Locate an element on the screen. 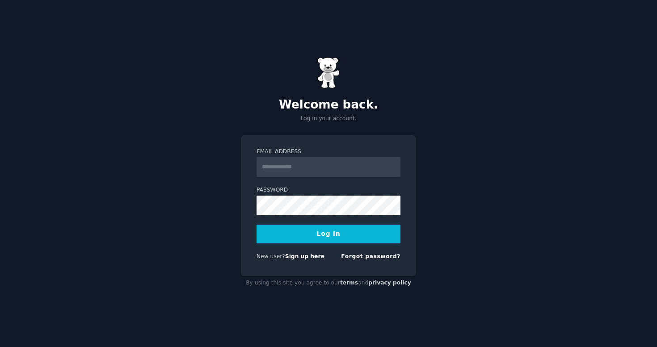 This screenshot has width=657, height=347. a: Sign up here is located at coordinates (305, 257).